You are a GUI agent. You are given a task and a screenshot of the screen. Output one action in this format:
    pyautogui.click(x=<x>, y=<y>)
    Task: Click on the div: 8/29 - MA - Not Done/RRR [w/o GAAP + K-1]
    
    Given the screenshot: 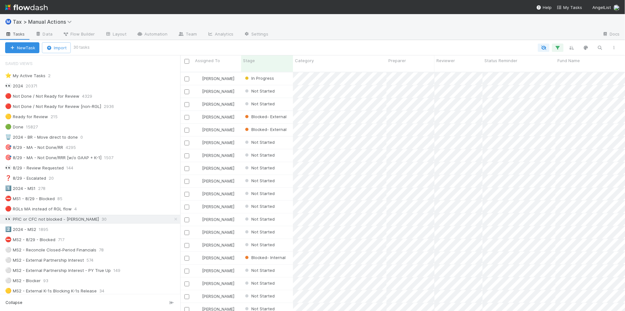 What is the action you would take?
    pyautogui.click(x=53, y=157)
    